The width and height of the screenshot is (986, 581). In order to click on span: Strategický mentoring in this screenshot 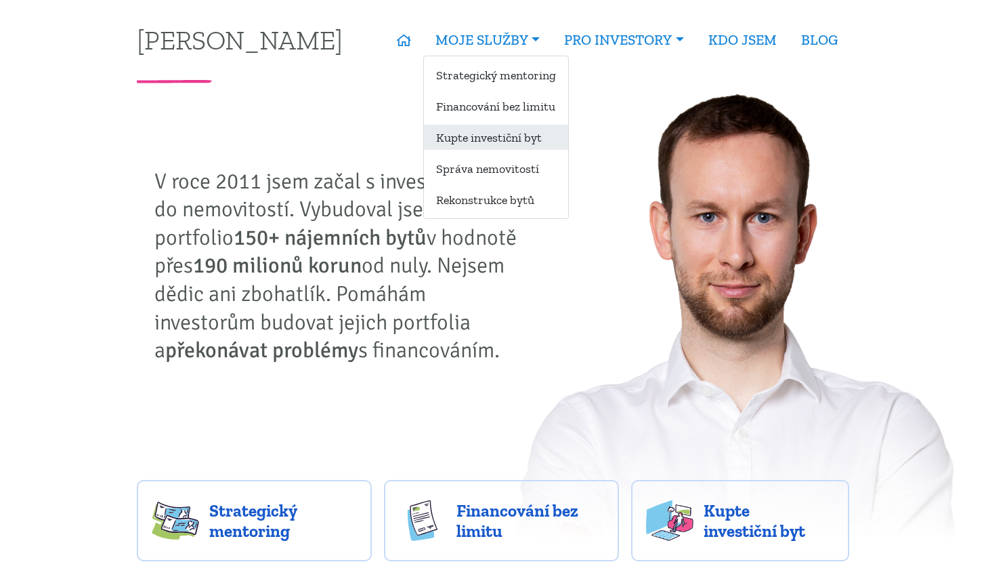, I will do `click(283, 520)`.